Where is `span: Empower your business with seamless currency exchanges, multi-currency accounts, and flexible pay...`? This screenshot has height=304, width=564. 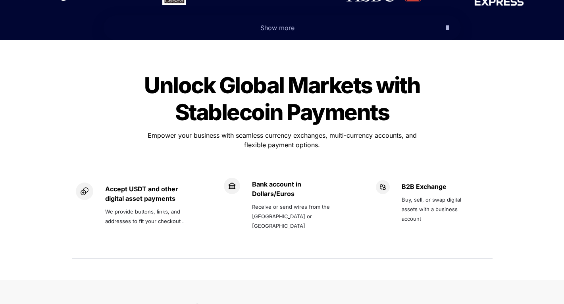
span: Empower your business with seamless currency exchanges, multi-currency accounts, and flexible pay... is located at coordinates (283, 140).